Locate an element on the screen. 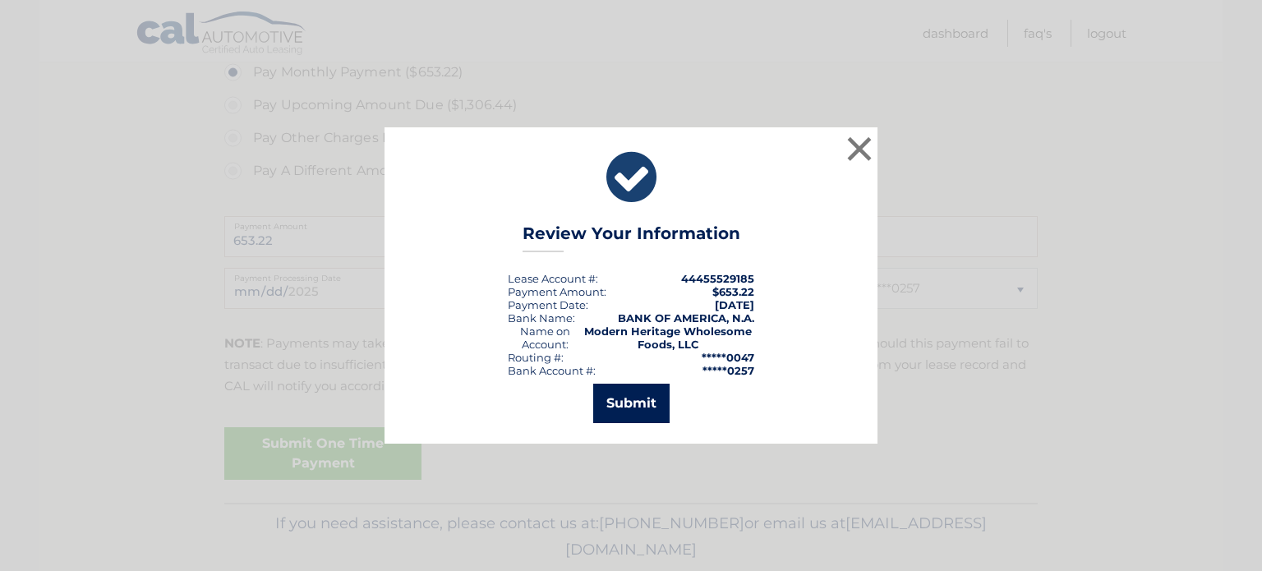  h3: Review Your Information is located at coordinates (631, 238).